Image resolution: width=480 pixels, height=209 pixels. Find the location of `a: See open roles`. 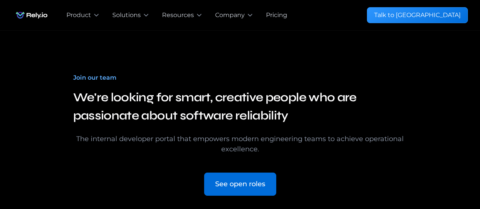

a: See open roles is located at coordinates (240, 184).